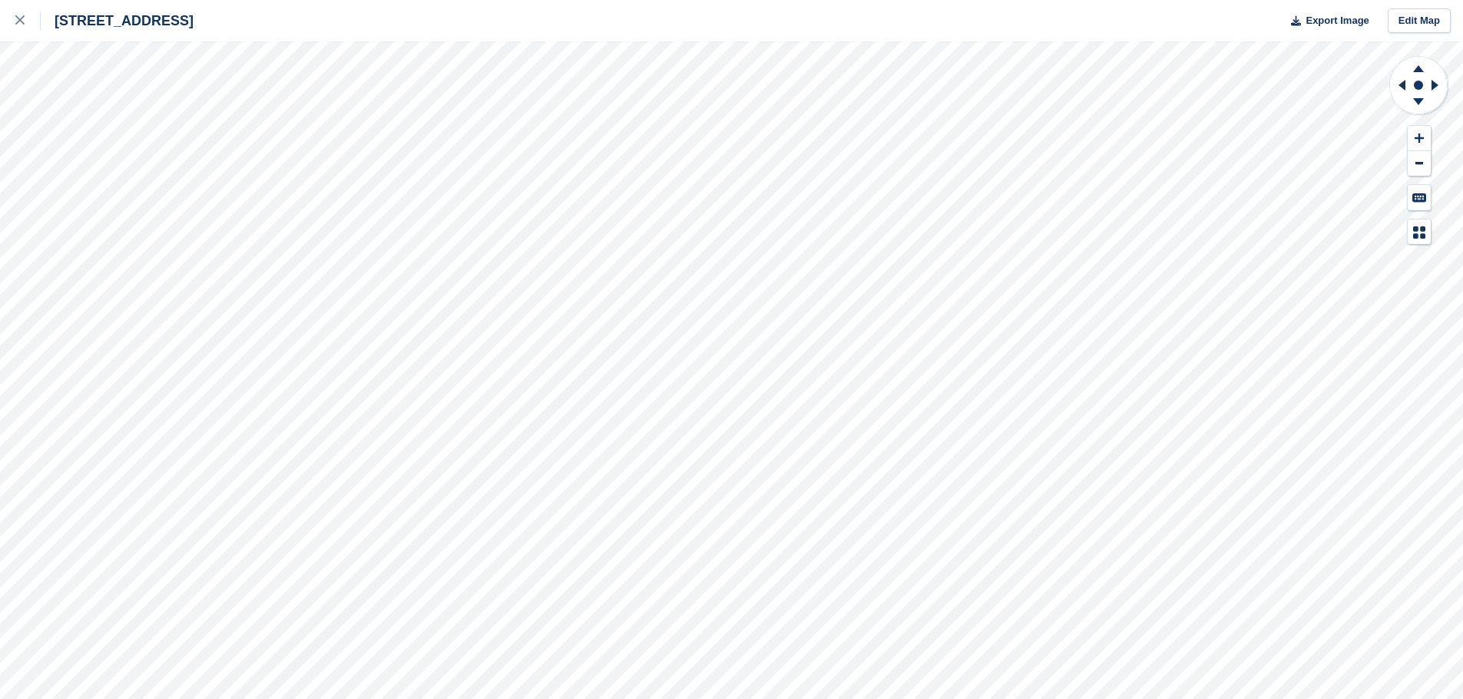 The width and height of the screenshot is (1463, 699). What do you see at coordinates (1419, 21) in the screenshot?
I see `a: Edit Map` at bounding box center [1419, 21].